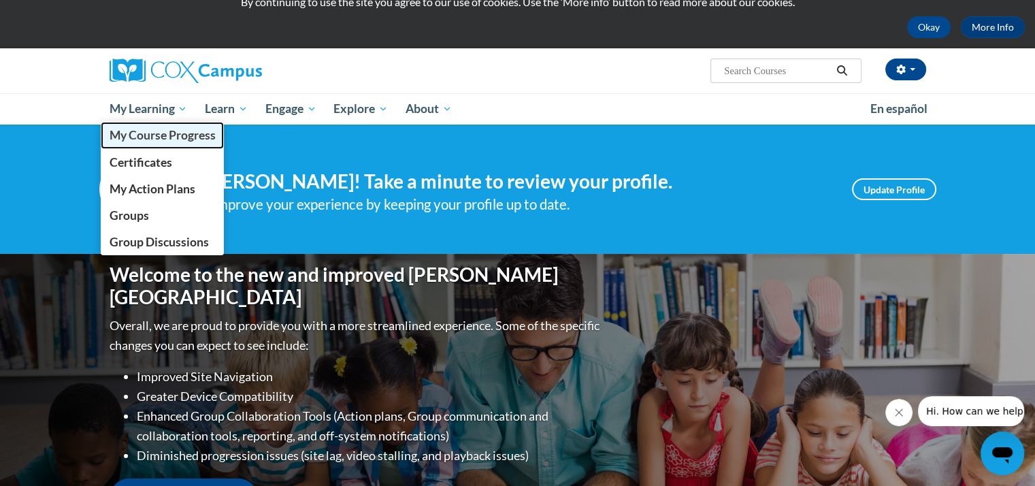 Image resolution: width=1035 pixels, height=486 pixels. What do you see at coordinates (152, 188) in the screenshot?
I see `span: My Action Plans` at bounding box center [152, 188].